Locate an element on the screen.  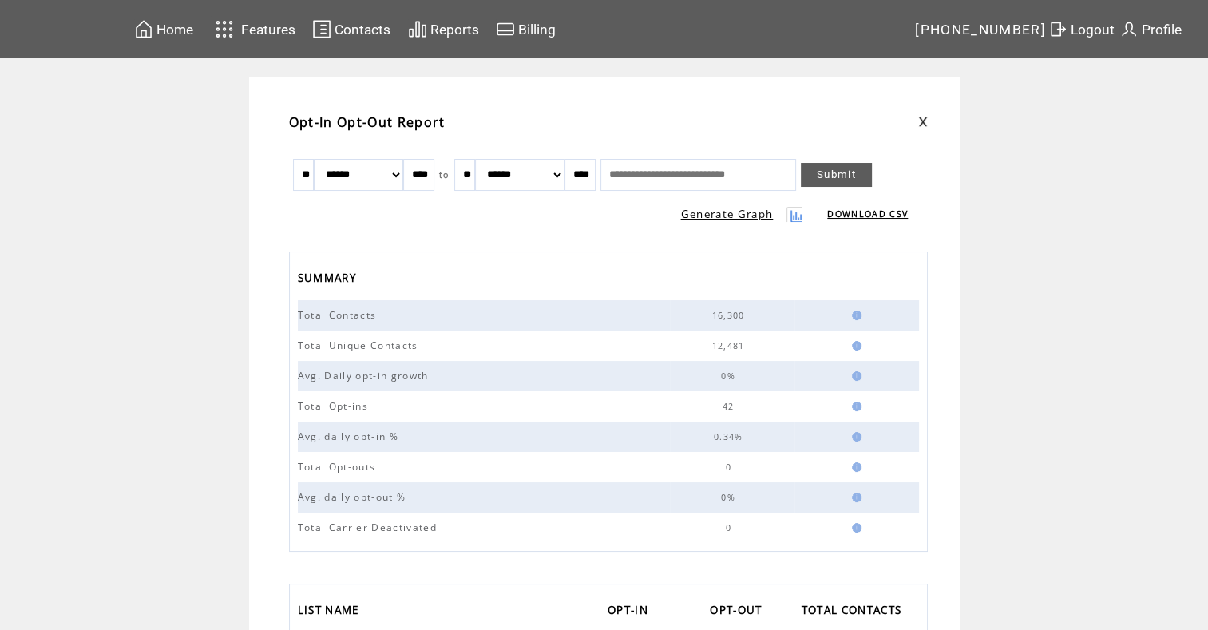
img: creidtcard.svg is located at coordinates (505, 29).